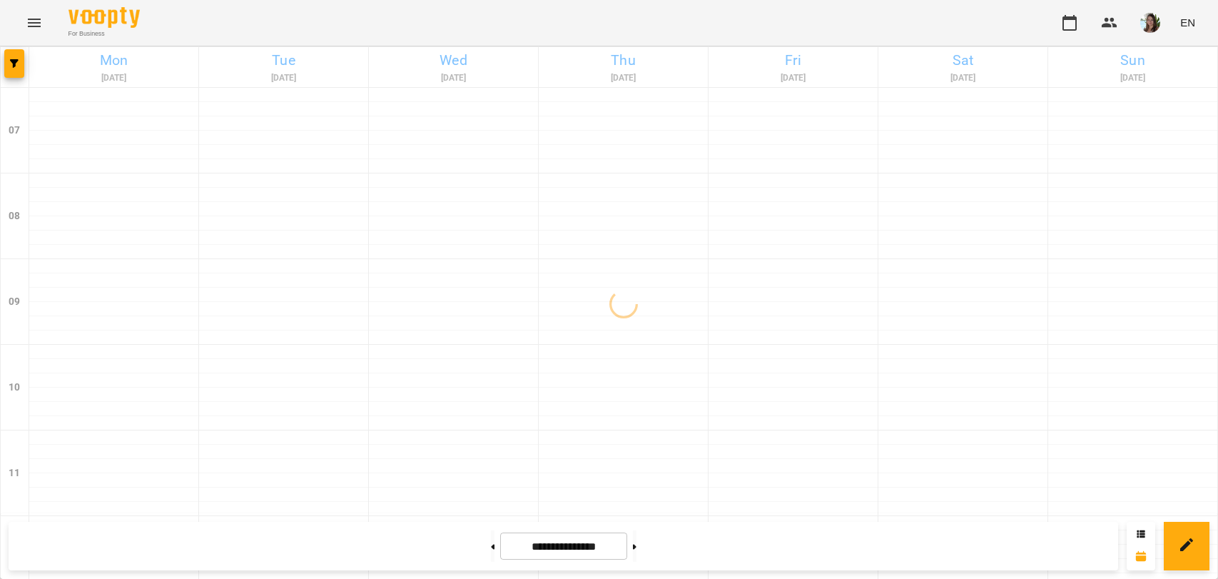  What do you see at coordinates (793, 60) in the screenshot?
I see `h6: Fri` at bounding box center [793, 60].